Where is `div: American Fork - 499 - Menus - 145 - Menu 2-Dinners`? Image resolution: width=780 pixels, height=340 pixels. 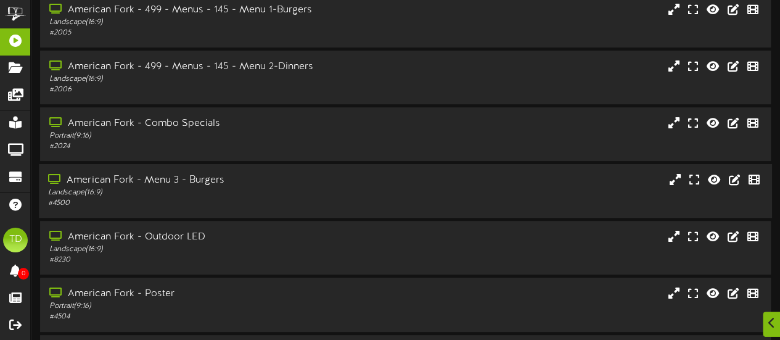 div: American Fork - 499 - Menus - 145 - Menu 2-Dinners is located at coordinates (192, 67).